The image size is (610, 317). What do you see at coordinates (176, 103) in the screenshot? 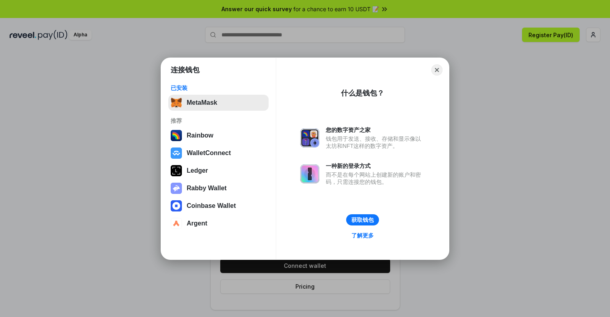
I see `img: svg+xml,%3Csvg%20fill%3D%22none%22%20height%3D%2233%22%20viewBox%3D%220%200%2035%2033%22%20width%...` at bounding box center [176, 103].